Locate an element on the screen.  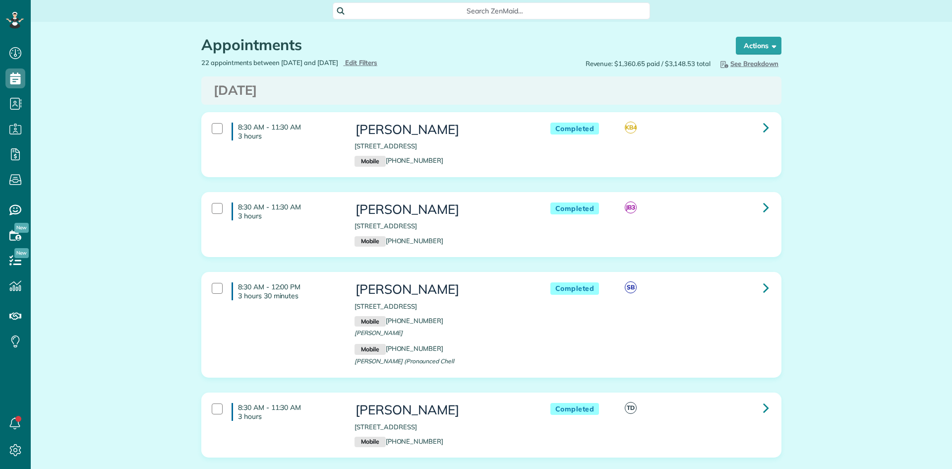
span: SB is located at coordinates (631, 287).